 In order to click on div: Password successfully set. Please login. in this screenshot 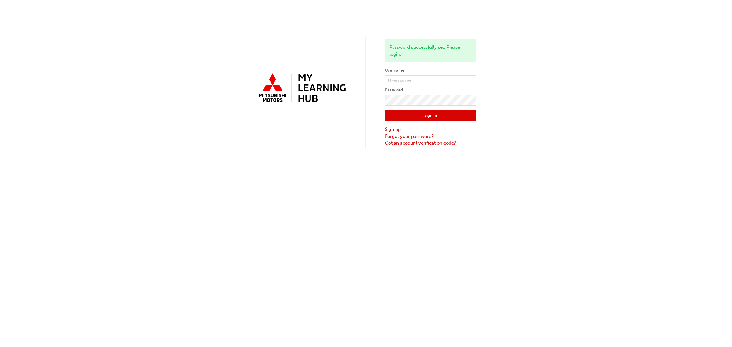, I will do `click(430, 51)`.